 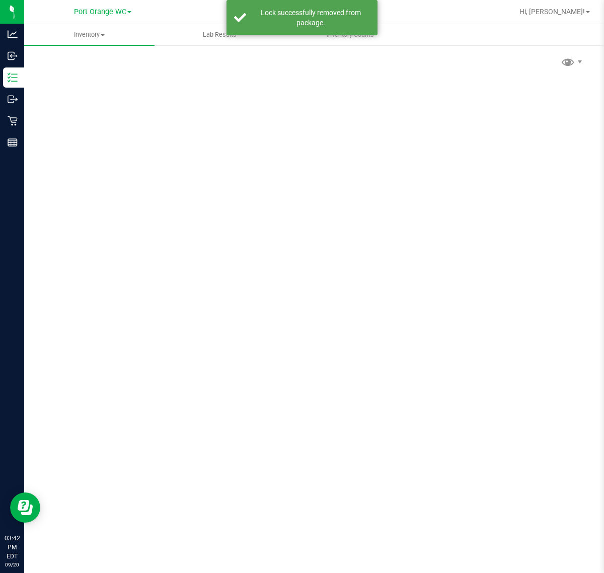 I want to click on p: 03:42 PM EDT, so click(x=12, y=547).